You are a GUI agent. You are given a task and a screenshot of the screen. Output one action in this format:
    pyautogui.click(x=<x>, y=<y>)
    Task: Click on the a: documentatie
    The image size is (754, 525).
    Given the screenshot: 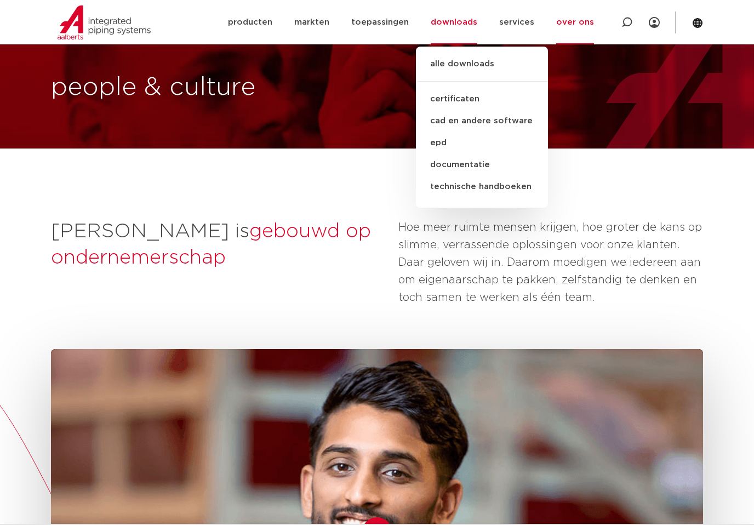 What is the action you would take?
    pyautogui.click(x=482, y=165)
    